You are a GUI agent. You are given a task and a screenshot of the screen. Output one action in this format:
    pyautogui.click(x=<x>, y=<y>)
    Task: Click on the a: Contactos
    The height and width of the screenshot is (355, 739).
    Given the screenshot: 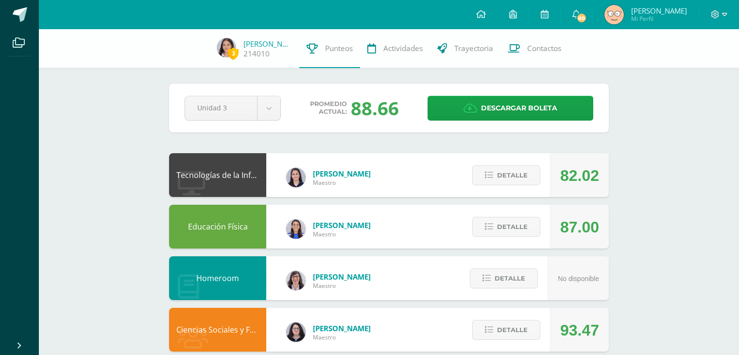 What is the action you would take?
    pyautogui.click(x=535, y=49)
    